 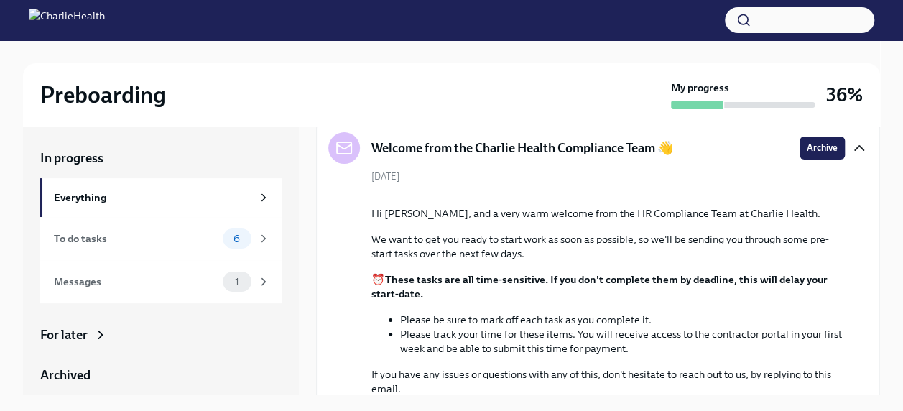 I want to click on div: To do tasks, so click(x=135, y=238).